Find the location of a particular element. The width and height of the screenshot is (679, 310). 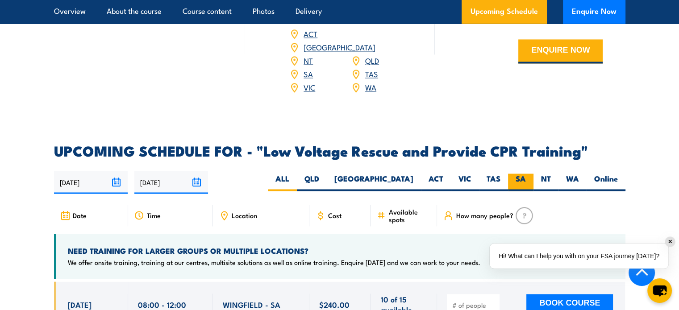

span: Available spots is located at coordinates (409, 216).